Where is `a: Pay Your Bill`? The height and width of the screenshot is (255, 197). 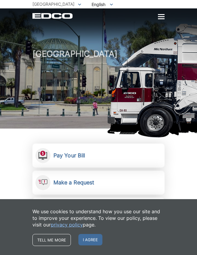
a: Pay Your Bill is located at coordinates (98, 155).